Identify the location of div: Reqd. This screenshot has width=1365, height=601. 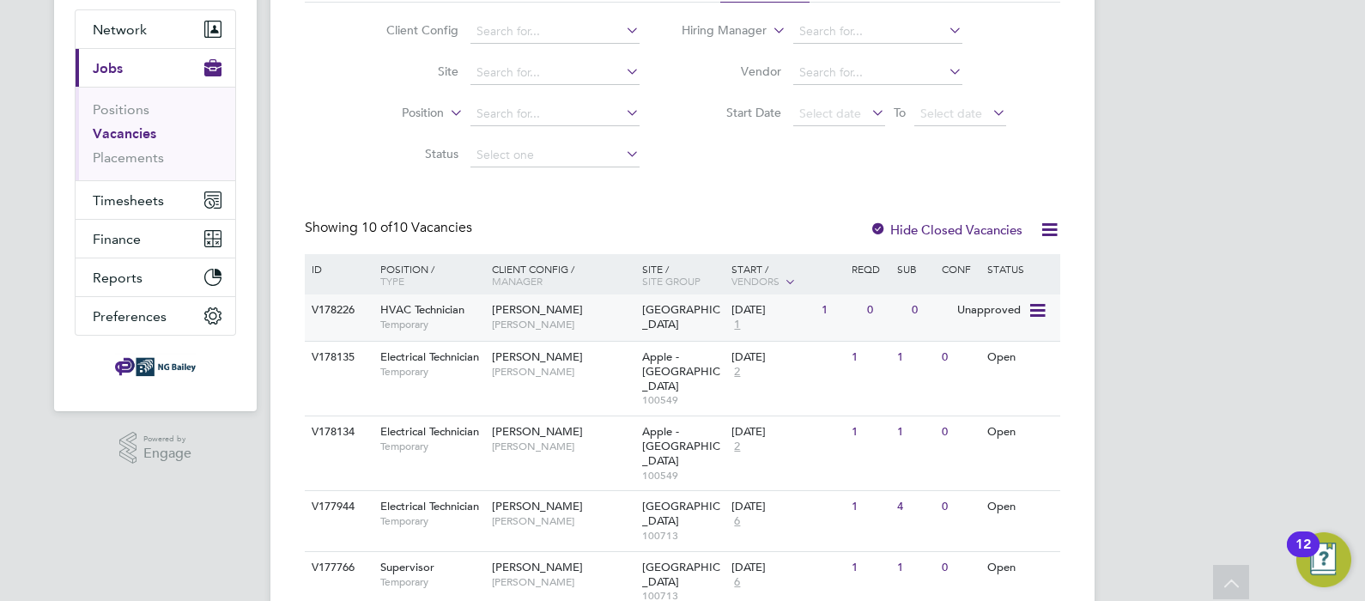
(870, 269).